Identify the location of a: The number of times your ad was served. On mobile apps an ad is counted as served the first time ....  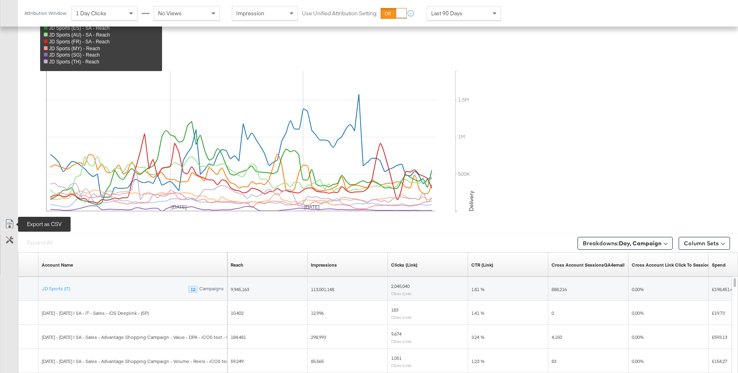
(324, 265).